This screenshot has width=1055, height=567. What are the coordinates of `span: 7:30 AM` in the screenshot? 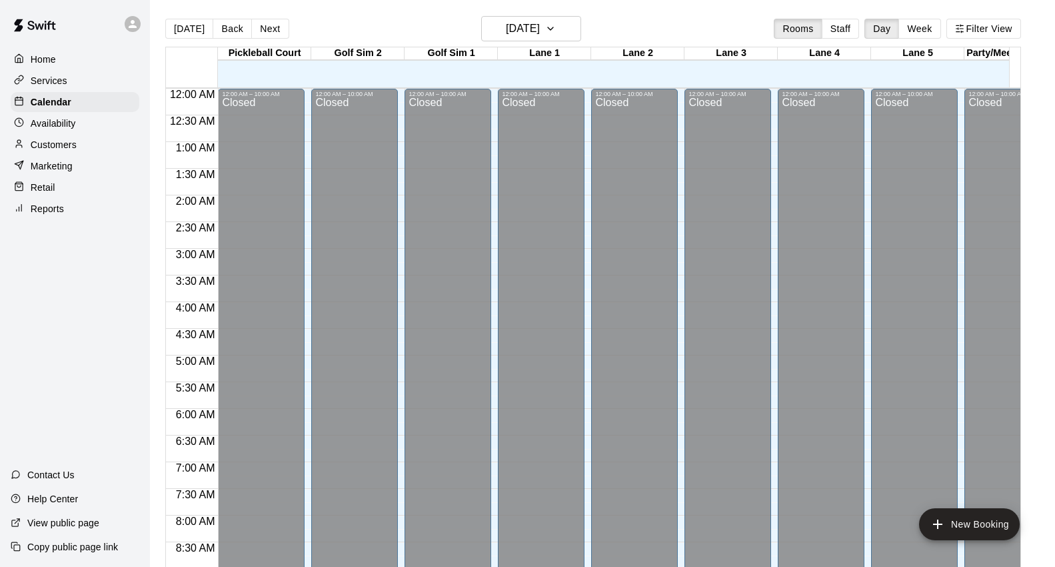 It's located at (195, 494).